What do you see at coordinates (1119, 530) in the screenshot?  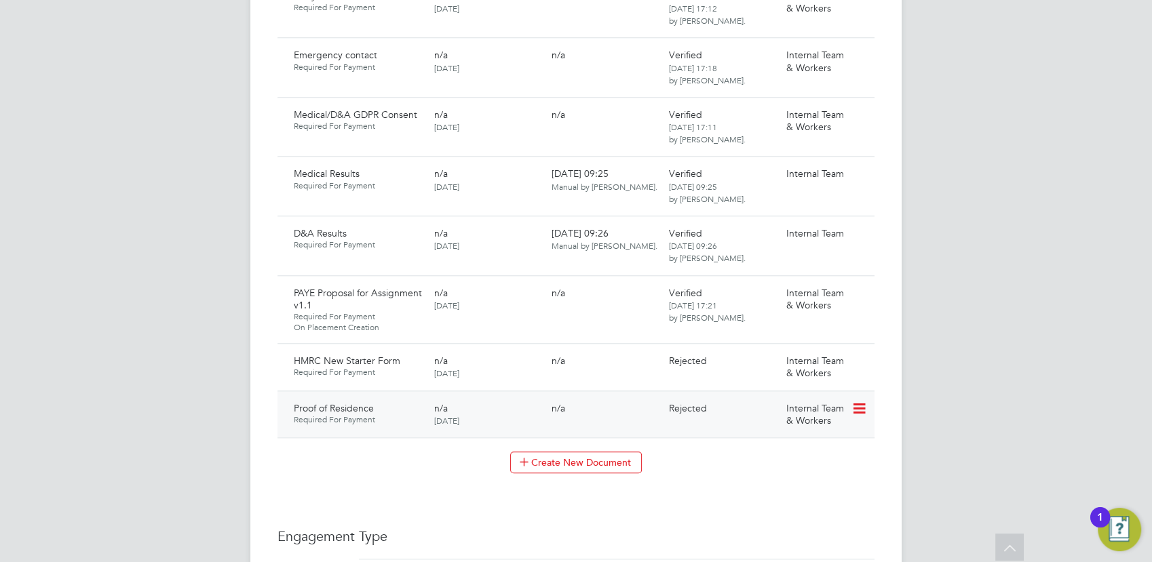 I see `button: Open Resource Center, 1 new notification` at bounding box center [1119, 530].